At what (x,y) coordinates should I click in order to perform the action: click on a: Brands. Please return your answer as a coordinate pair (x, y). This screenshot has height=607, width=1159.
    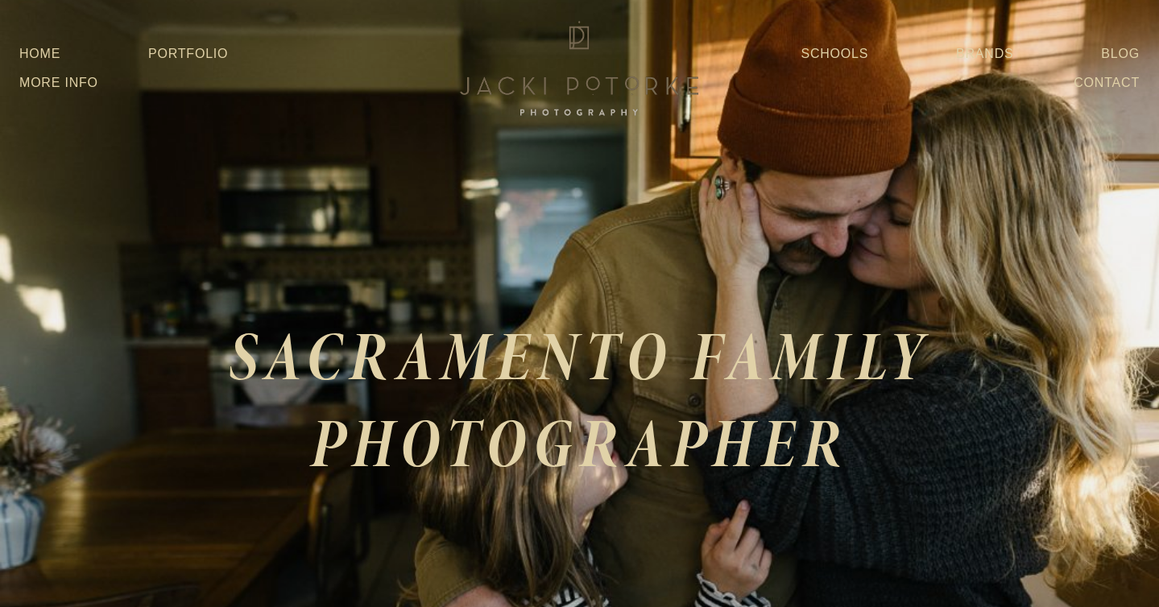
    Looking at the image, I should click on (985, 54).